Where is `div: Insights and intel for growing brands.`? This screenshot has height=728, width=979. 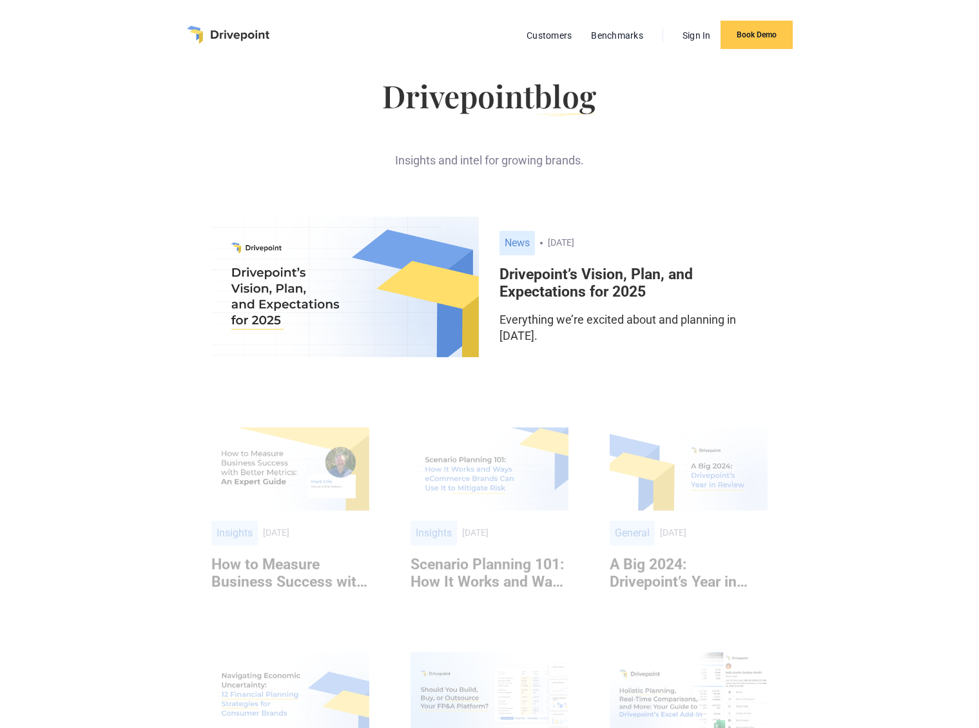
div: Insights and intel for growing brands. is located at coordinates (489, 150).